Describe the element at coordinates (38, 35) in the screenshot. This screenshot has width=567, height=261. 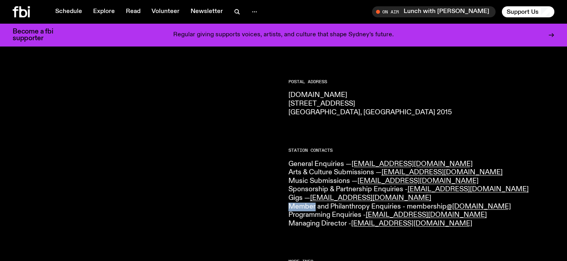
I see `h3: Become a fbi supporter` at that location.